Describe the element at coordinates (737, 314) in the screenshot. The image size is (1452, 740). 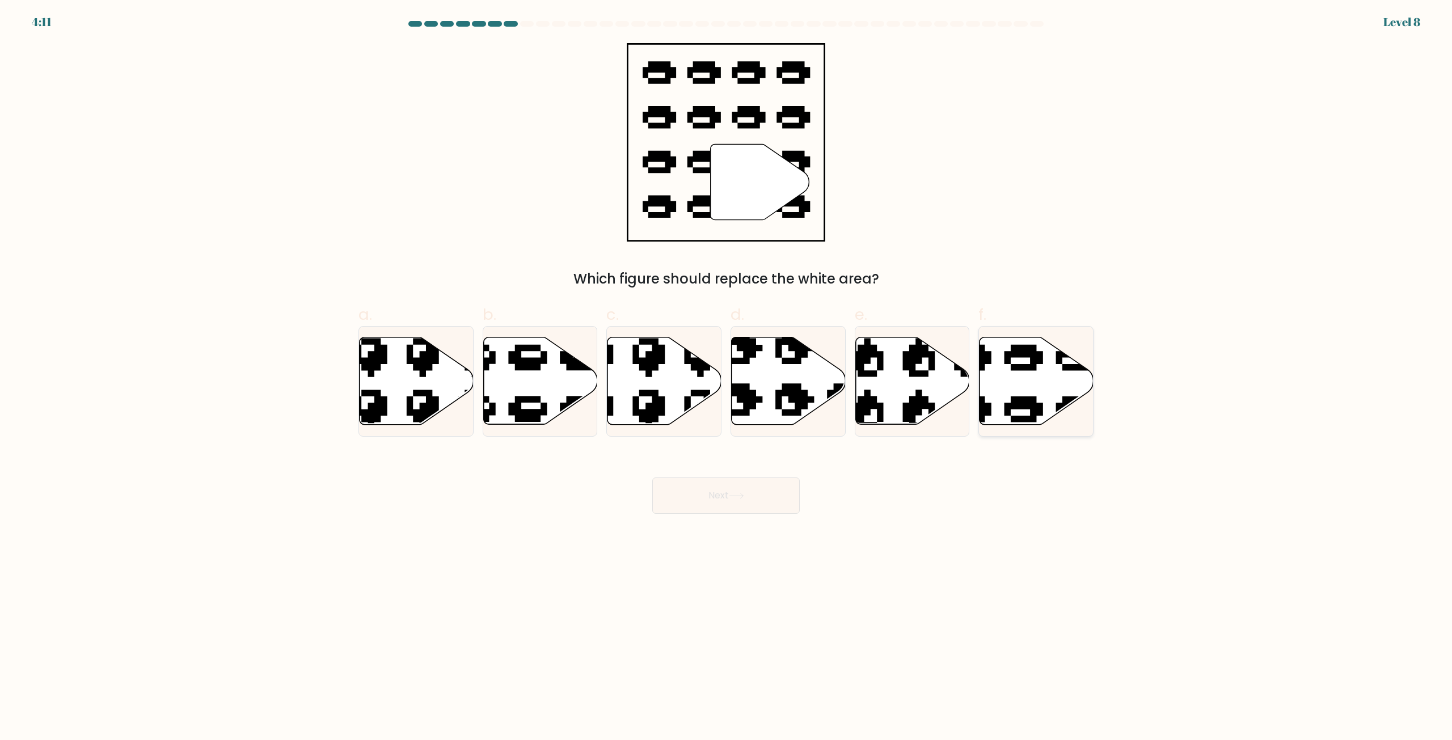
I see `span: d.` at that location.